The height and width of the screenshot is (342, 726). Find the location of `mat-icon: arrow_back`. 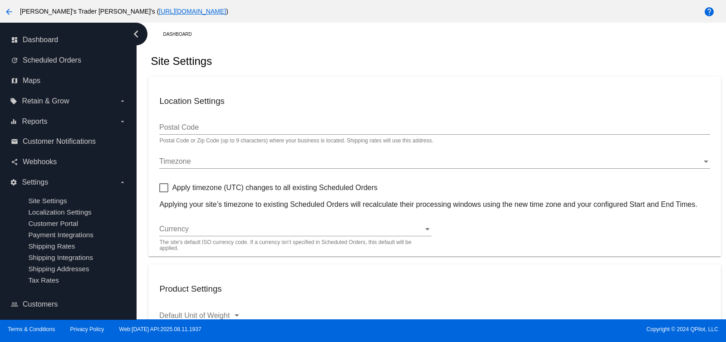

mat-icon: arrow_back is located at coordinates (9, 12).